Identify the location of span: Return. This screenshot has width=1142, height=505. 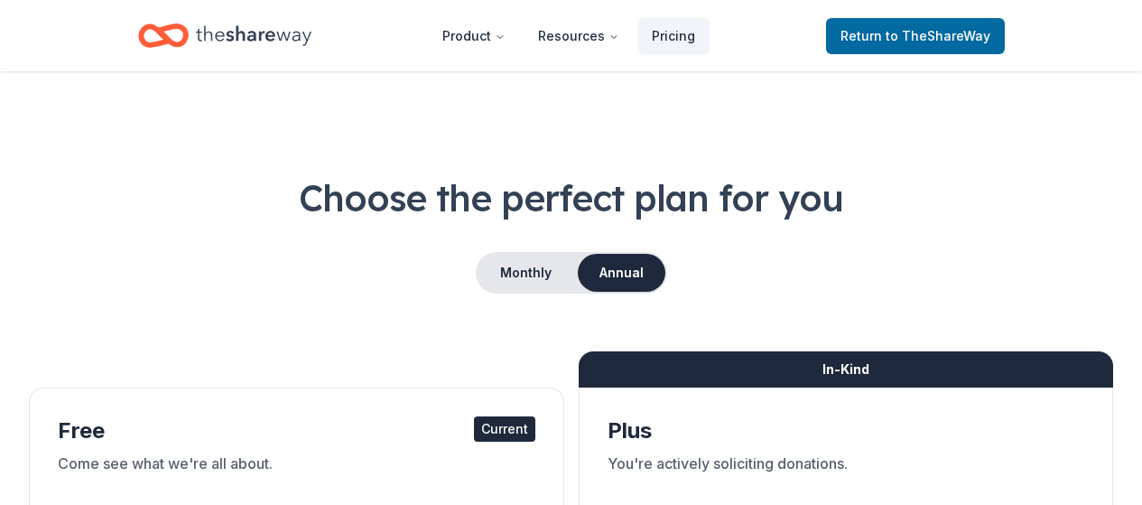
(916, 36).